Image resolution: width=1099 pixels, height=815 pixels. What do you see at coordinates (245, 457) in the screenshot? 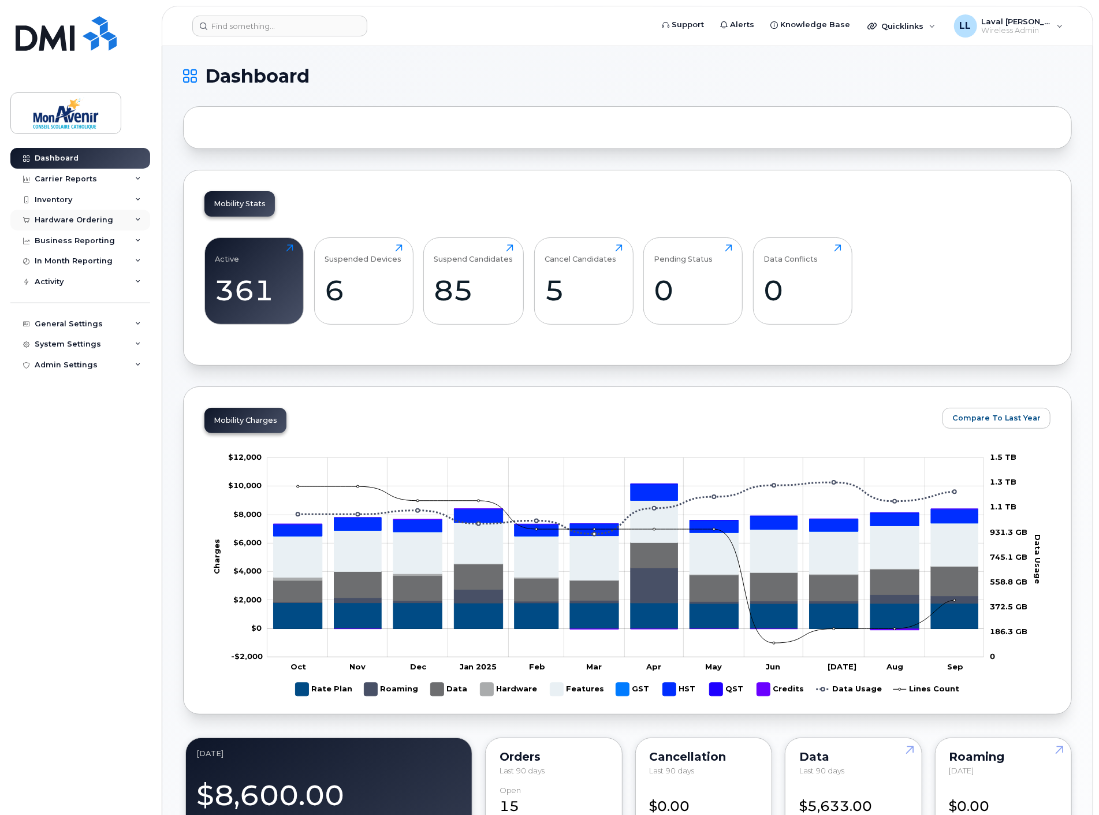
I see `tspan: $12,000` at bounding box center [245, 457].